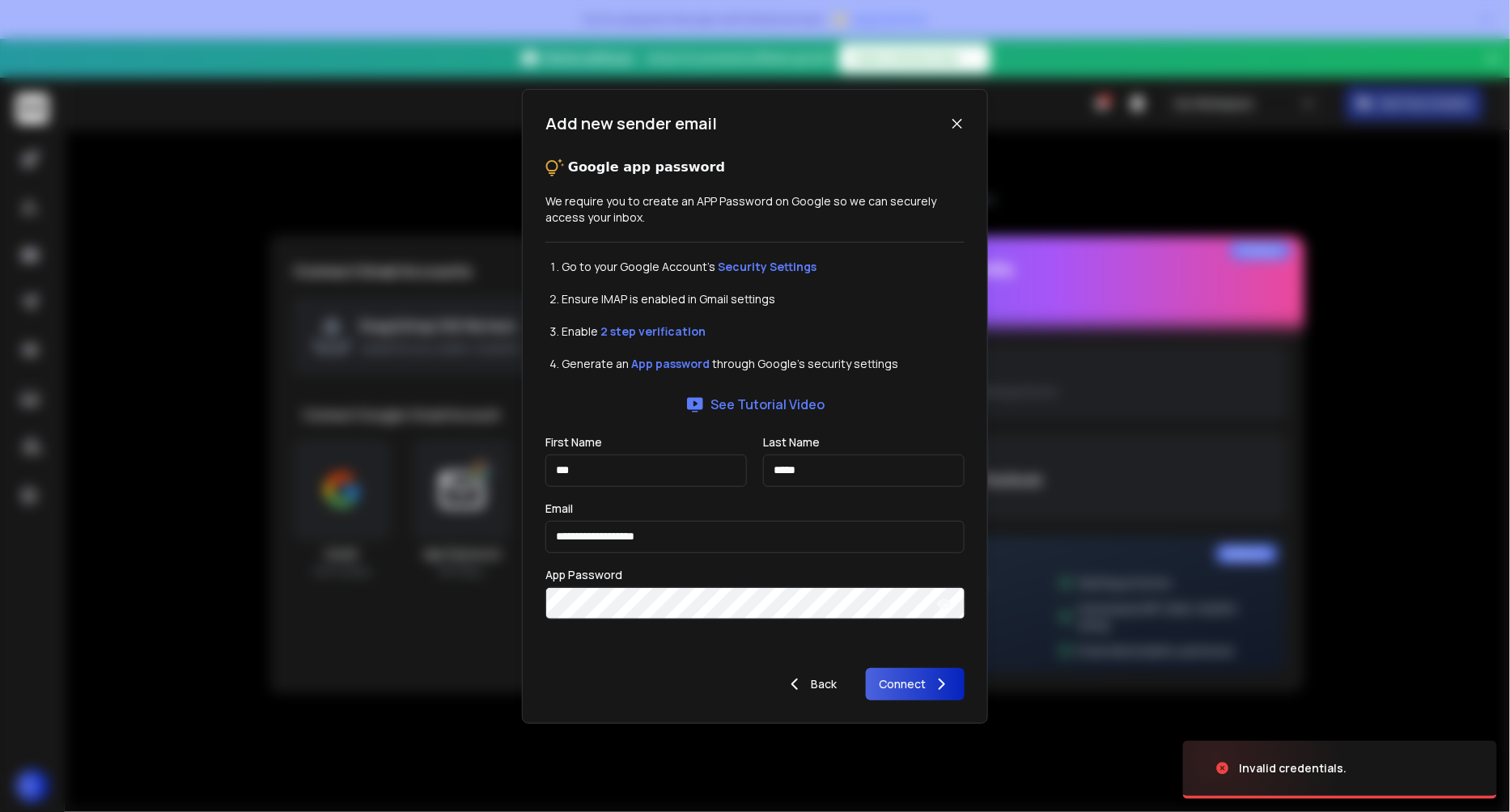  I want to click on img: image, so click(1264, 768).